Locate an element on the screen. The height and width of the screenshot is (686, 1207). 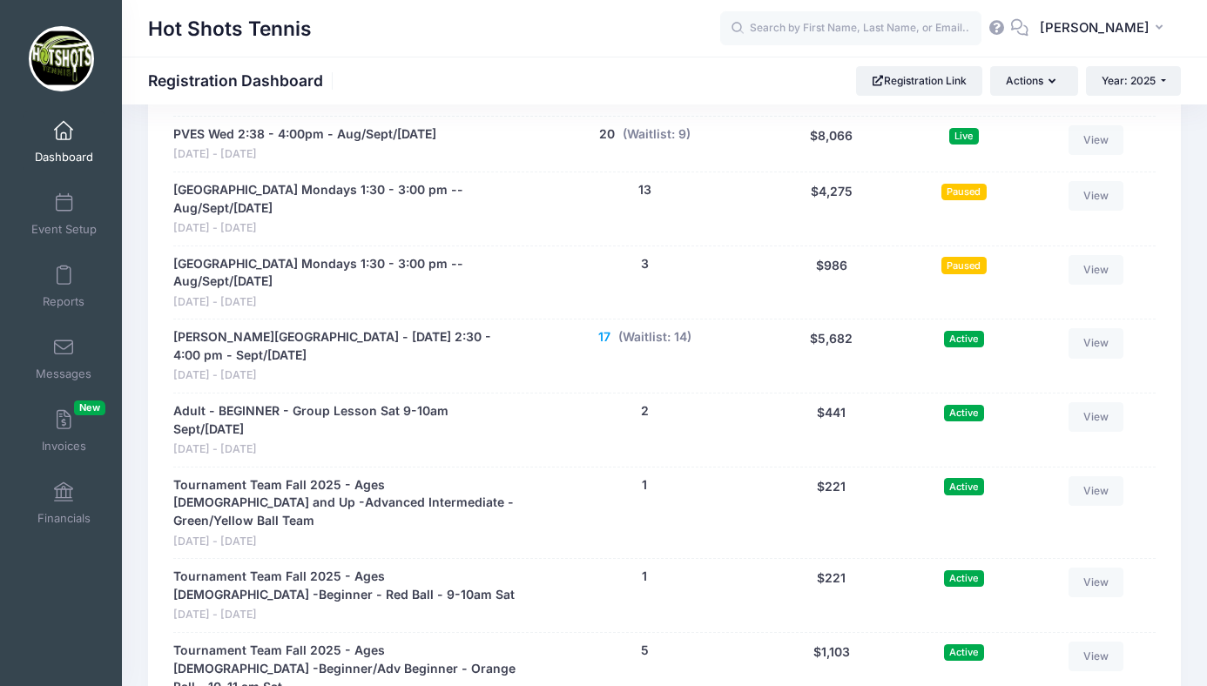
h1: Hot Shots Tennis is located at coordinates (230, 29).